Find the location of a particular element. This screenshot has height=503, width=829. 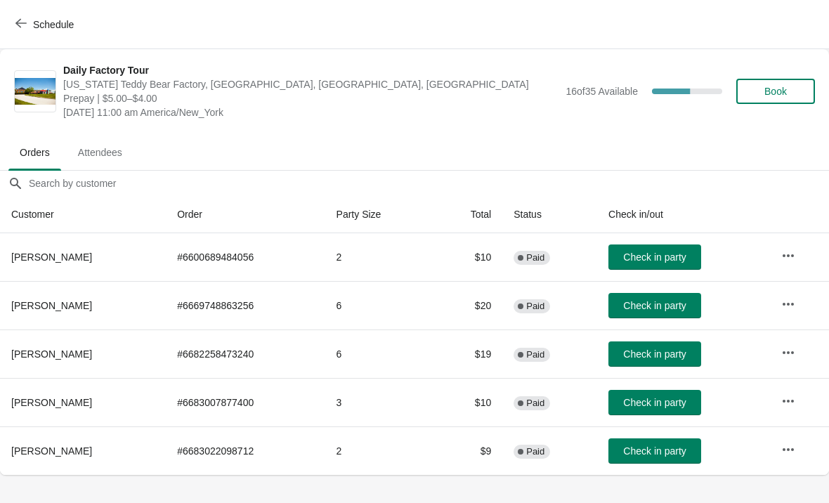

span: Schedule is located at coordinates (53, 25).